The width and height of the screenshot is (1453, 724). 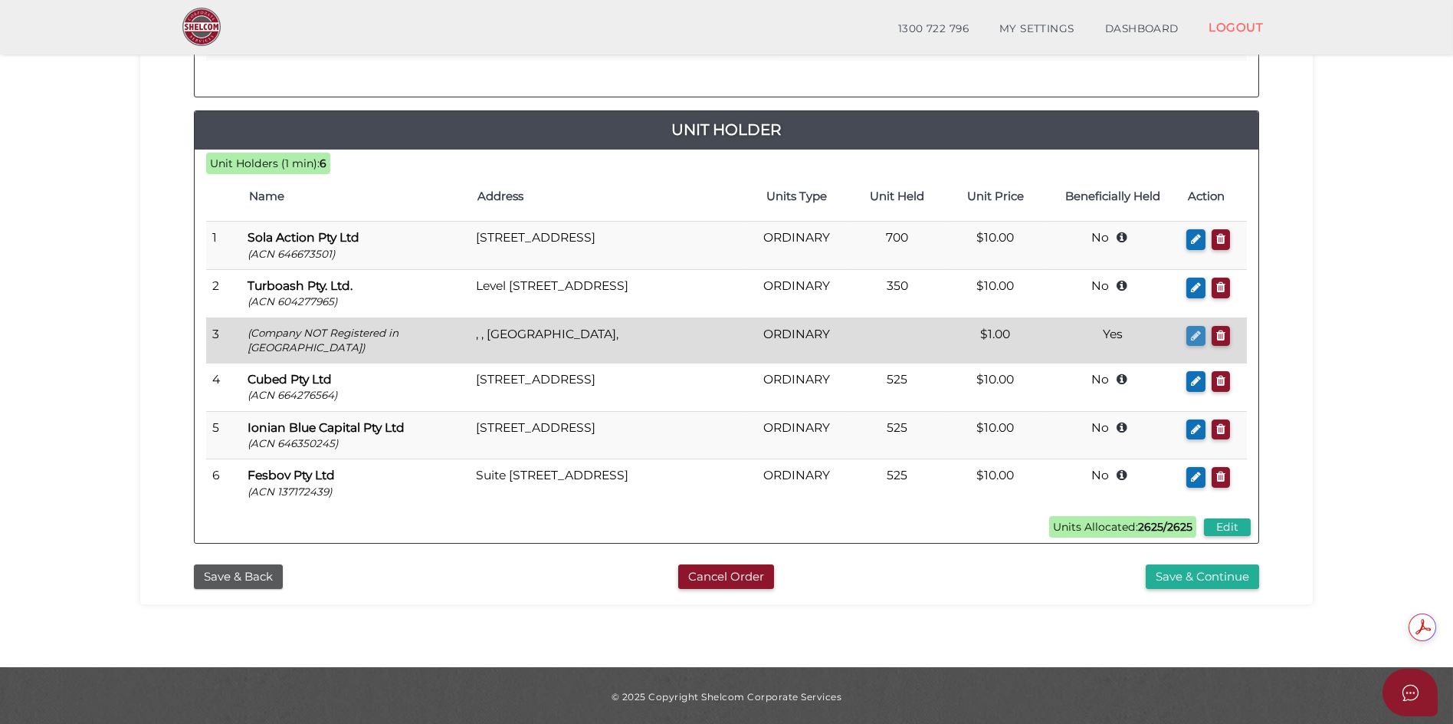 What do you see at coordinates (224, 245) in the screenshot?
I see `td: 1` at bounding box center [224, 245].